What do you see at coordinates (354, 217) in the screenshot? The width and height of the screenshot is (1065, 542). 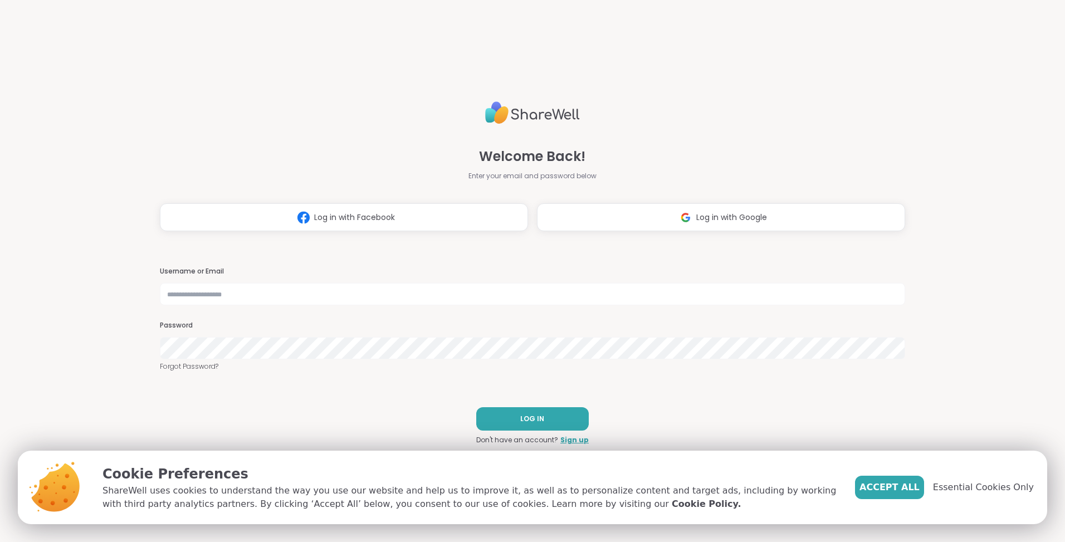 I see `span: Log in with Facebook` at bounding box center [354, 217].